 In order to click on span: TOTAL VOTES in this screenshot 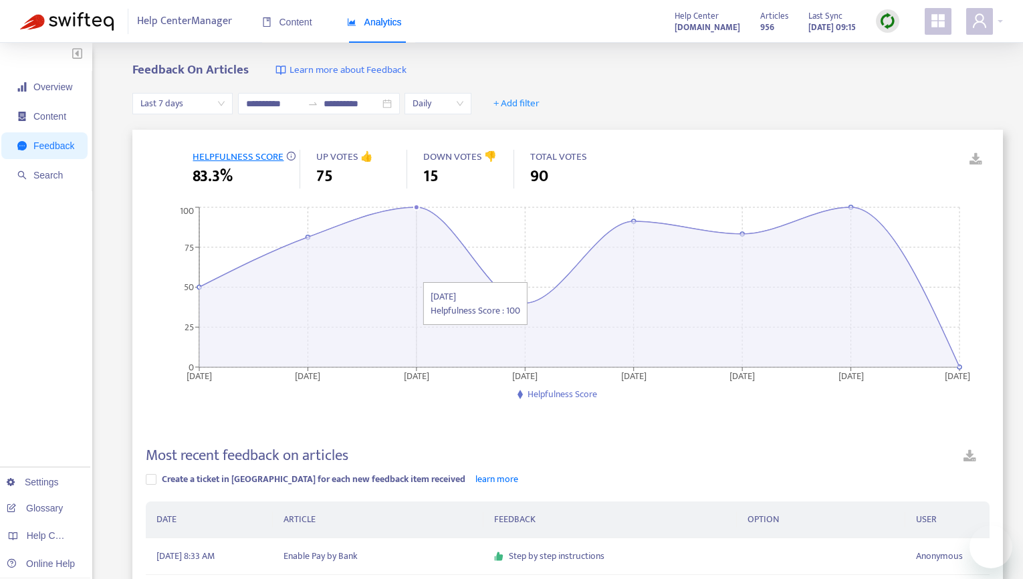, I will do `click(558, 156)`.